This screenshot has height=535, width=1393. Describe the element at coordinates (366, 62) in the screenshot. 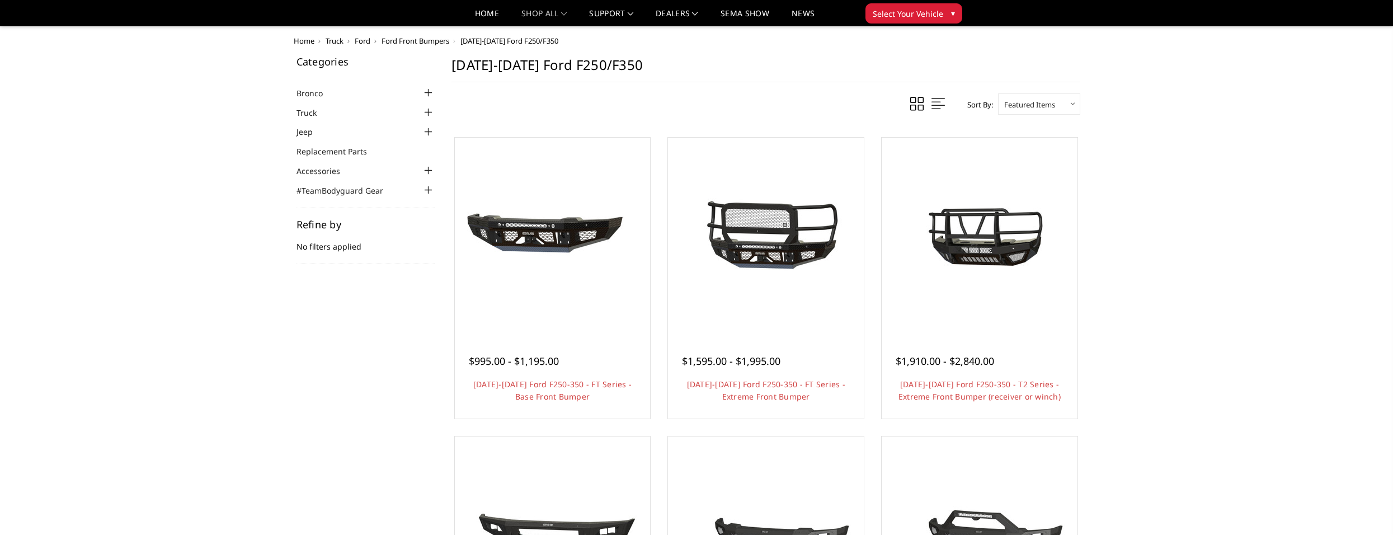

I see `h5: Categories` at that location.